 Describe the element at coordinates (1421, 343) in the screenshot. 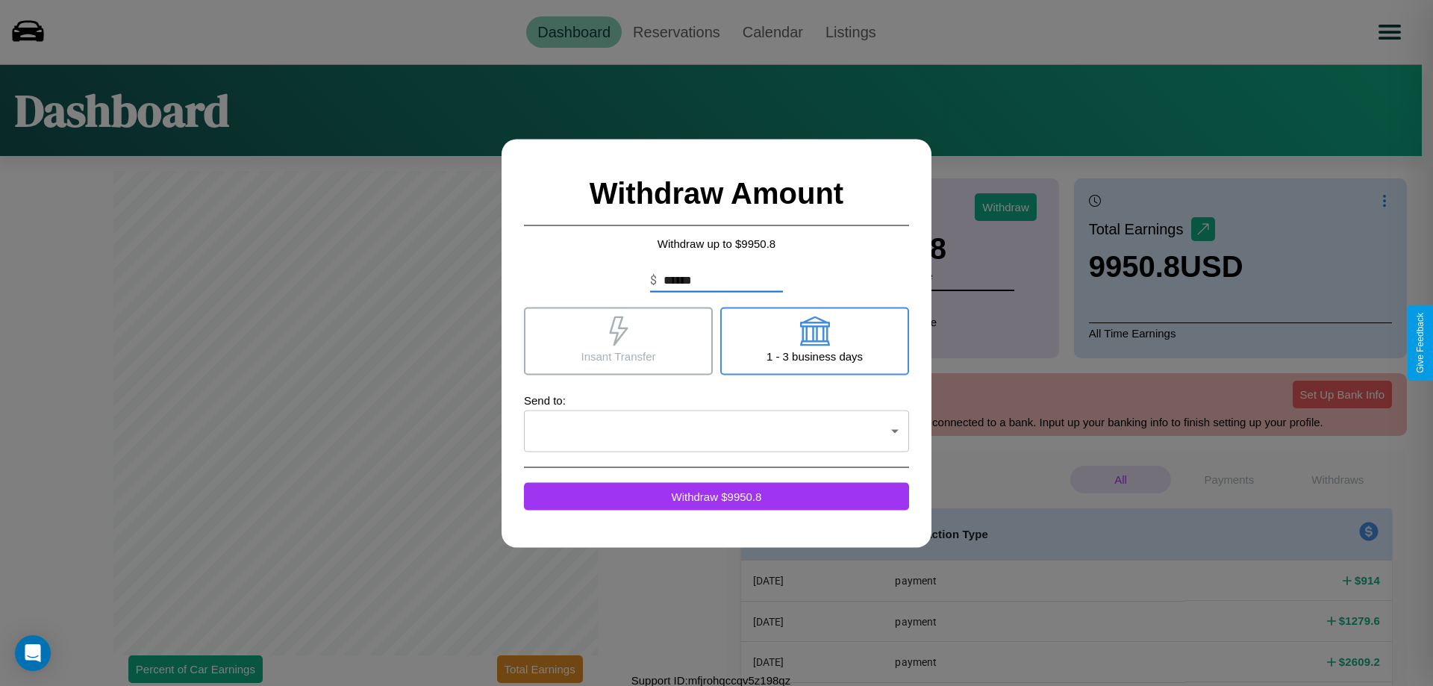

I see `div: Give Feedback` at that location.